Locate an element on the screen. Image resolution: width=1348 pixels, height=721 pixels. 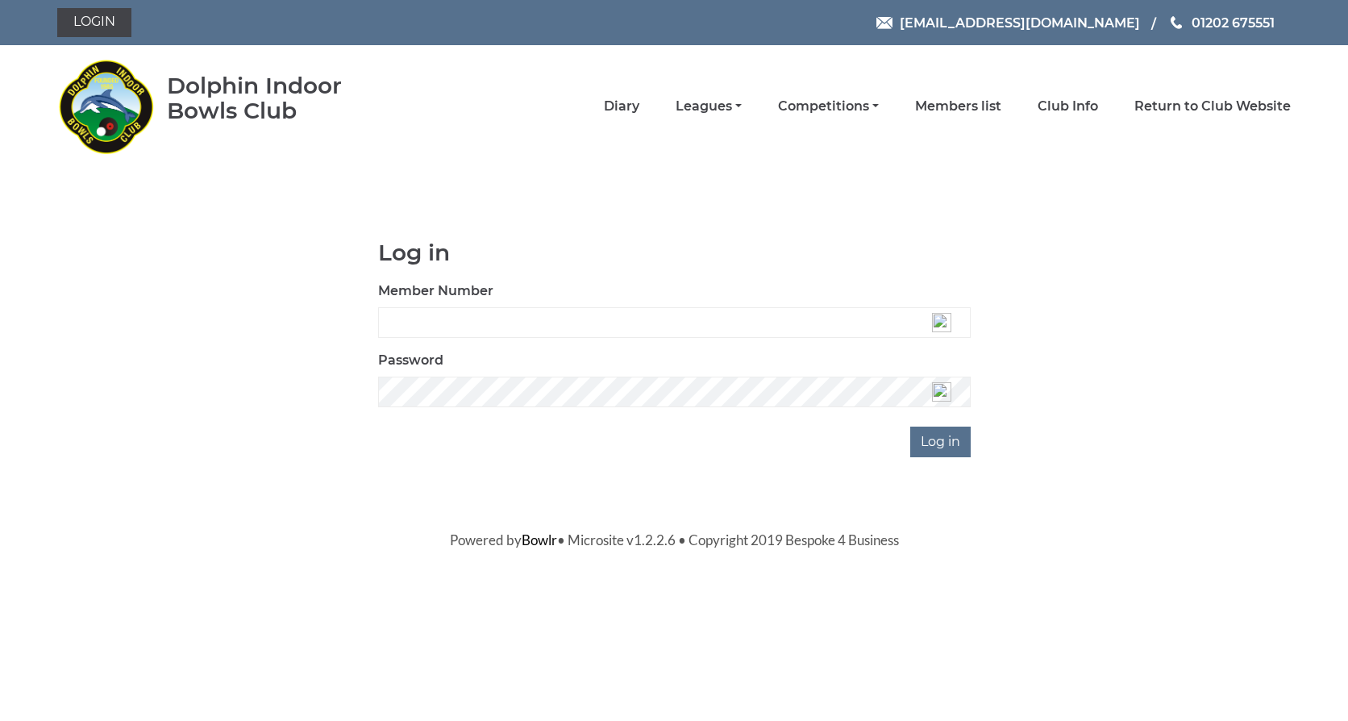
img: Dolphin Indoor Bowls Club is located at coordinates (106, 106).